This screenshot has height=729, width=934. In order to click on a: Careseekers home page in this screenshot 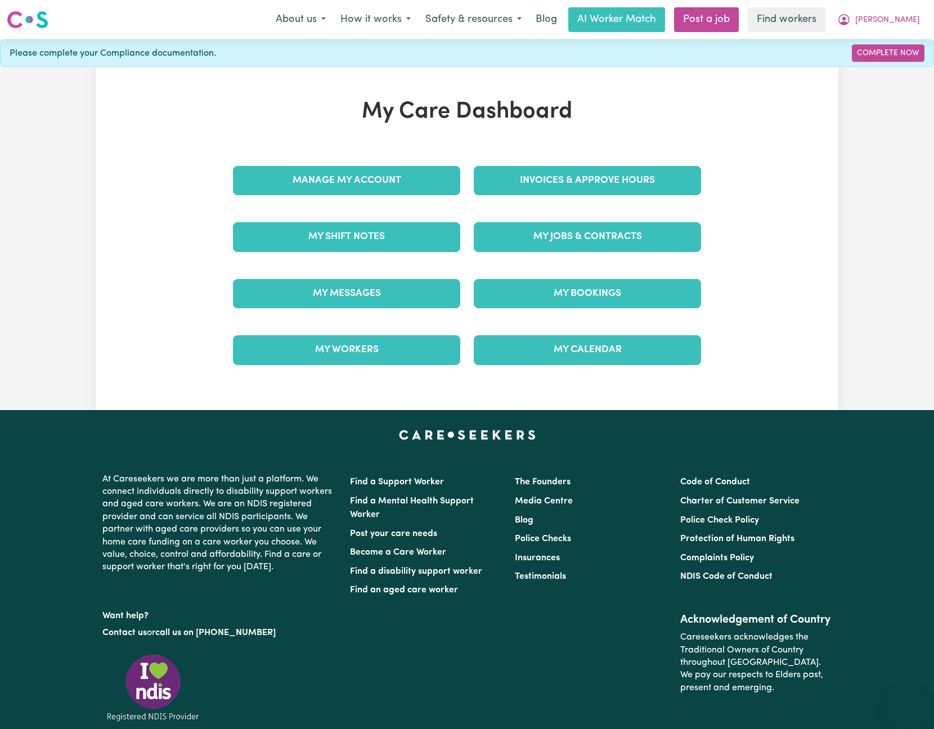, I will do `click(467, 435)`.